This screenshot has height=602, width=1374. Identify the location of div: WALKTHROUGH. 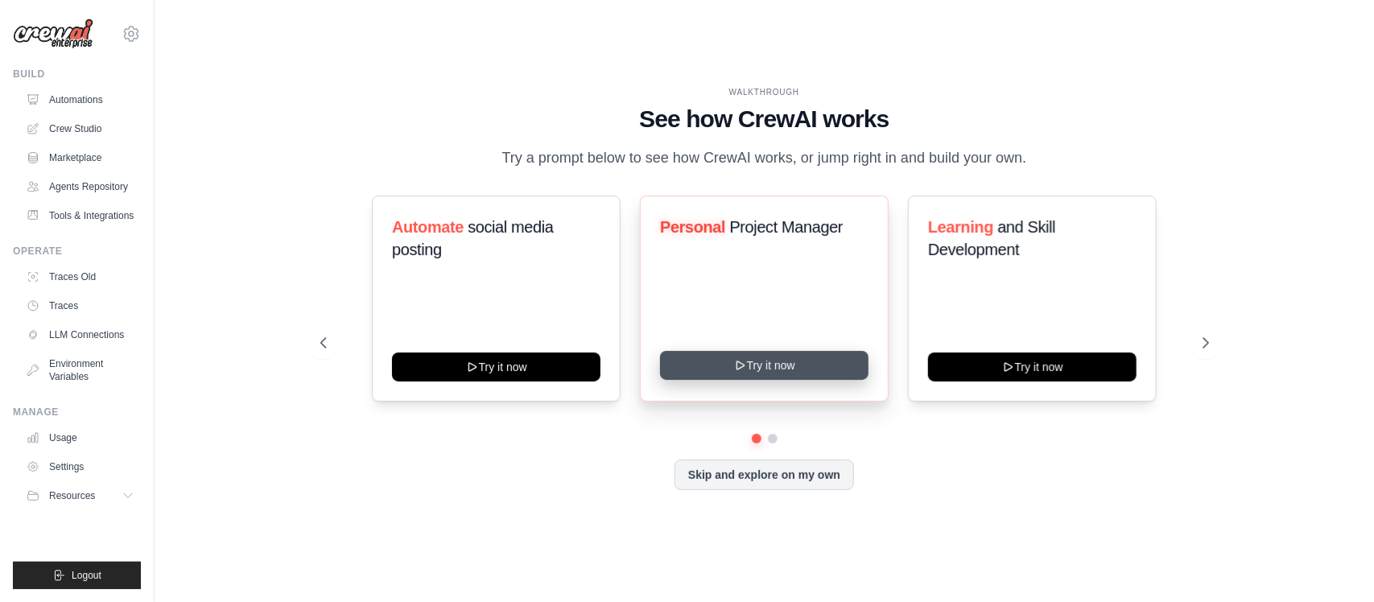
(765, 92).